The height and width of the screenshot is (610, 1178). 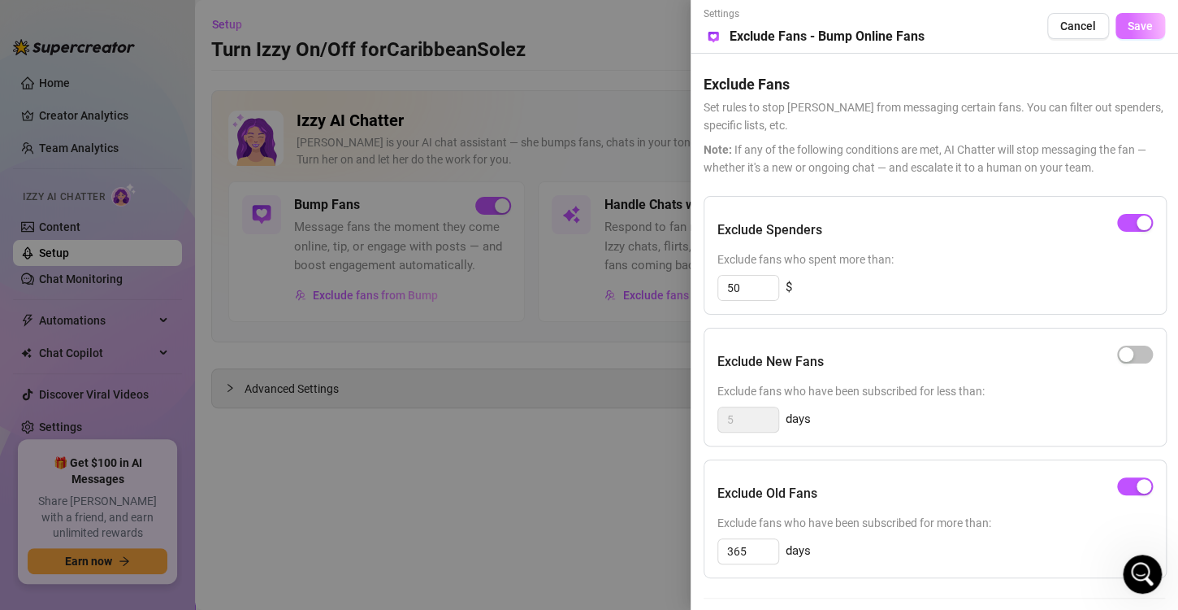 What do you see at coordinates (718, 150) in the screenshot?
I see `span: Note:` at bounding box center [718, 150].